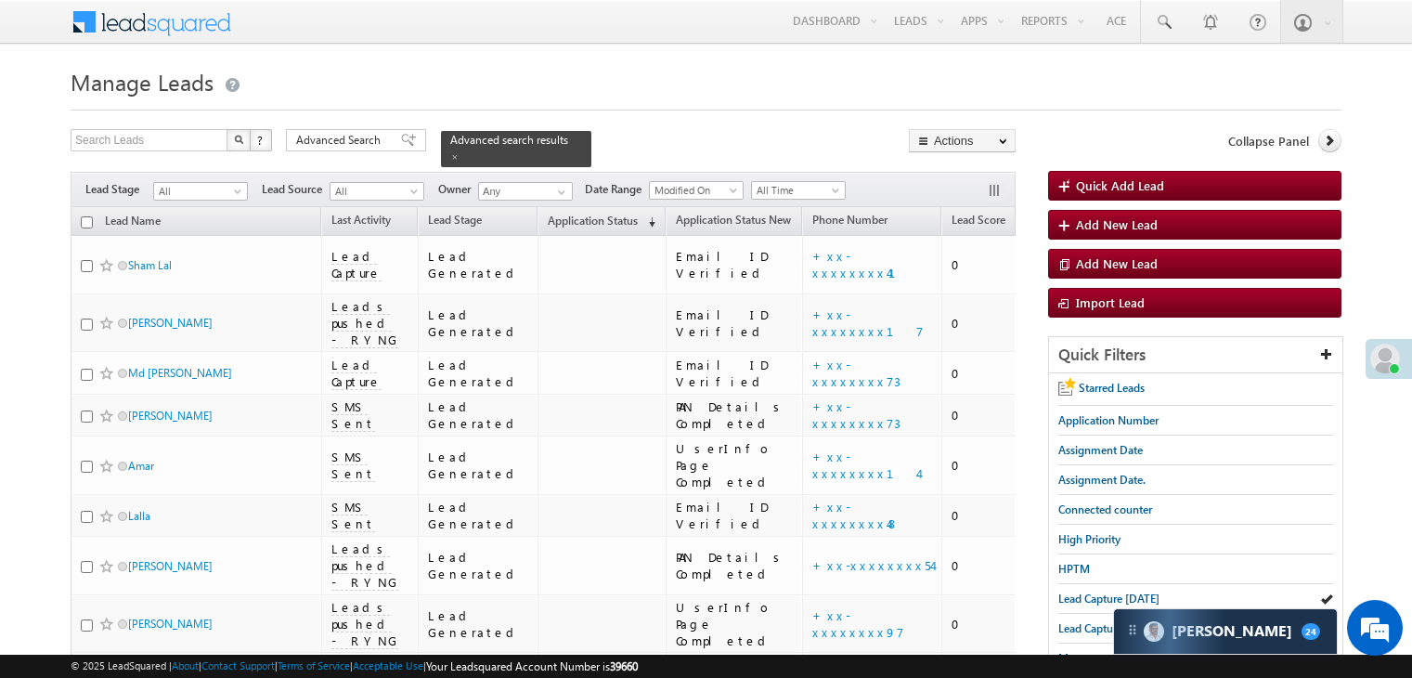  I want to click on a: Amar, so click(141, 465).